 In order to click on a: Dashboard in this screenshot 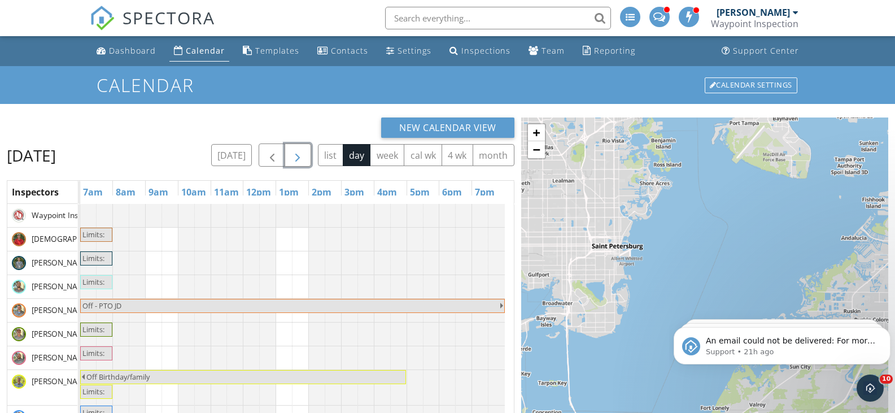, I will do `click(126, 51)`.